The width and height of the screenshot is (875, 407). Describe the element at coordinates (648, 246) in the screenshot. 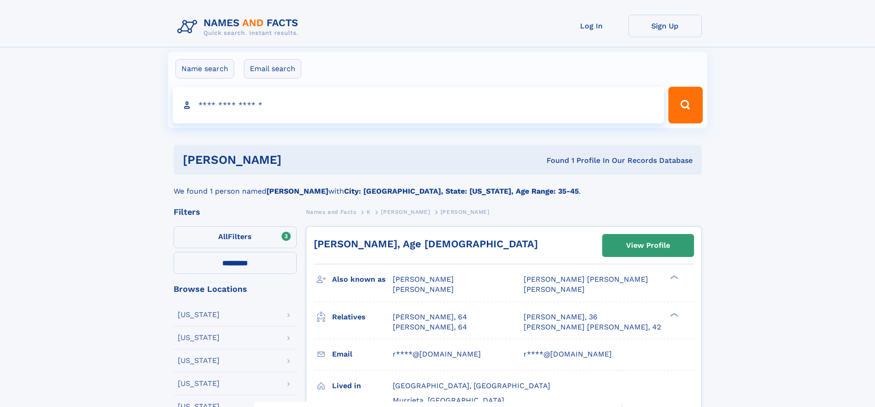

I see `a: View Profile` at that location.